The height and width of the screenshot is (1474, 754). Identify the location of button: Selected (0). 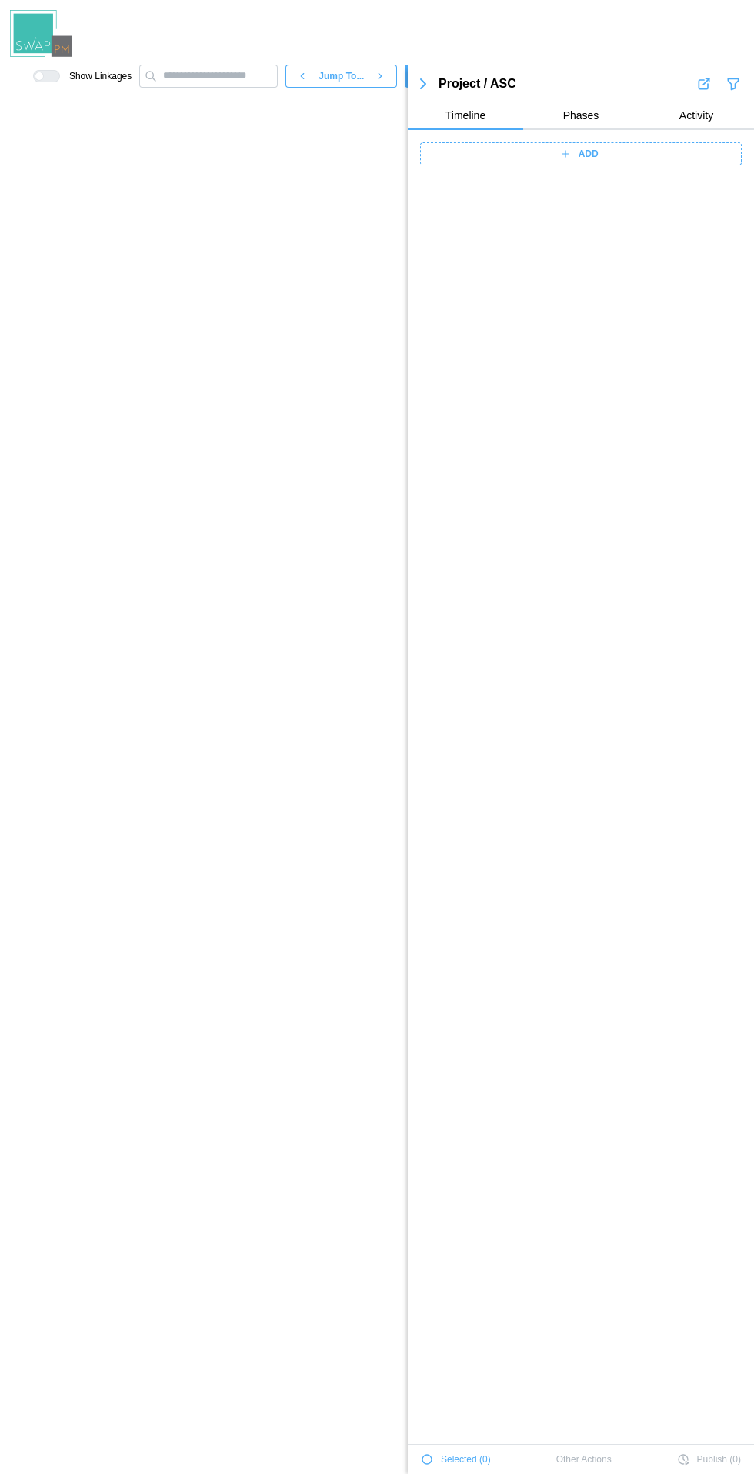
(455, 1459).